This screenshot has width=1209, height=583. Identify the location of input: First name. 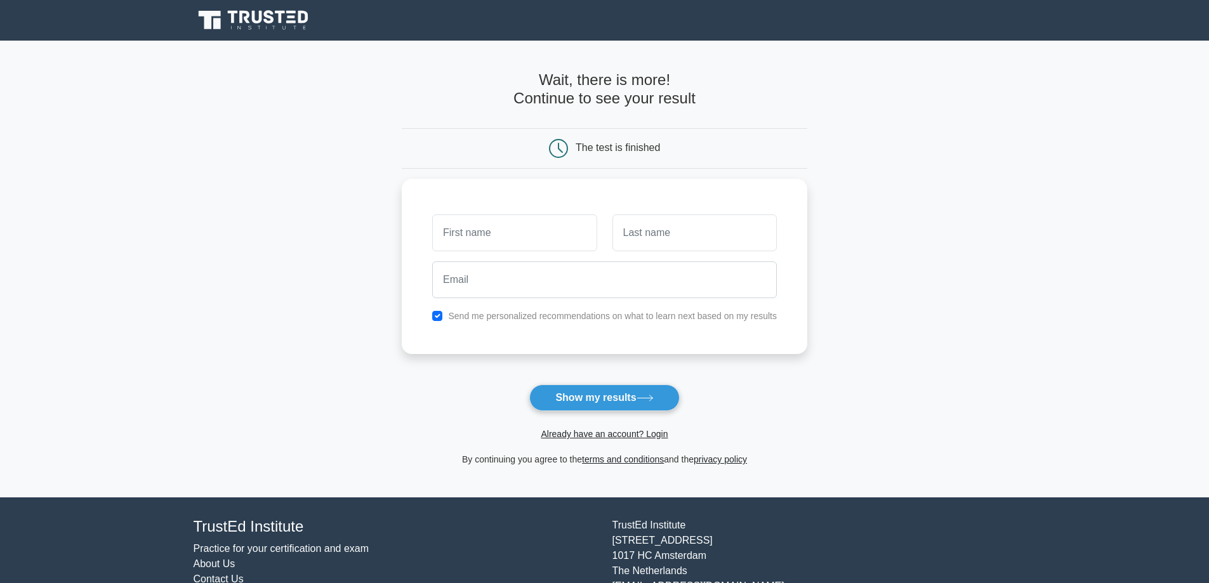
(514, 233).